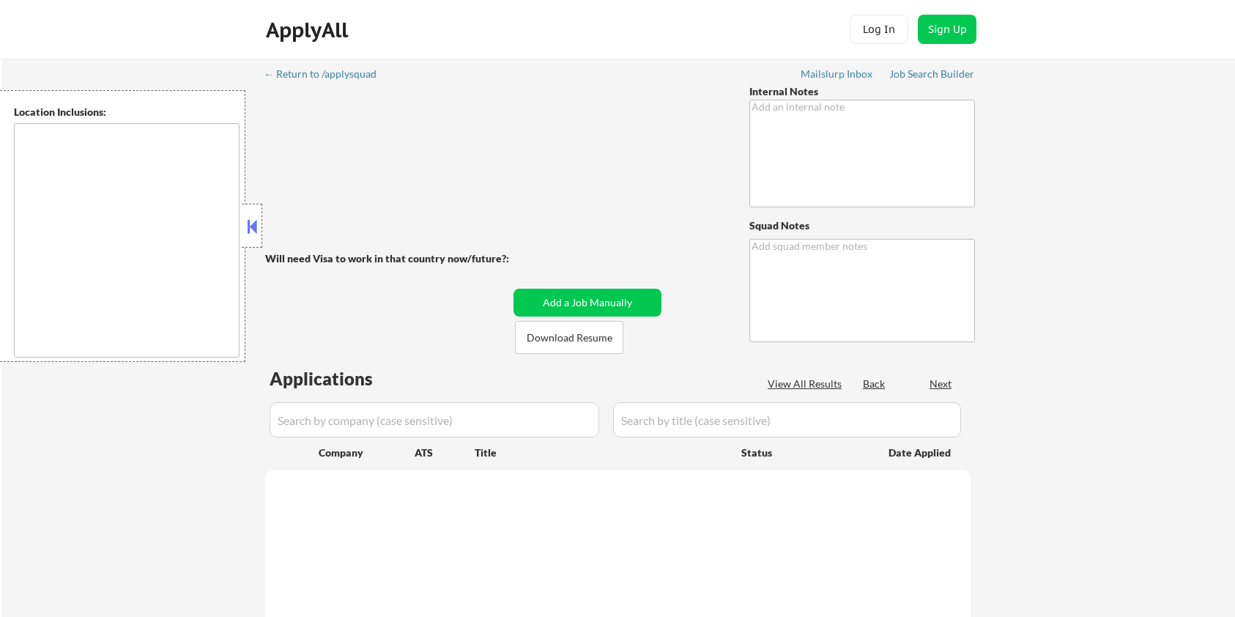 This screenshot has height=617, width=1235. Describe the element at coordinates (435, 420) in the screenshot. I see `input: Search by company (case sensitive)` at that location.